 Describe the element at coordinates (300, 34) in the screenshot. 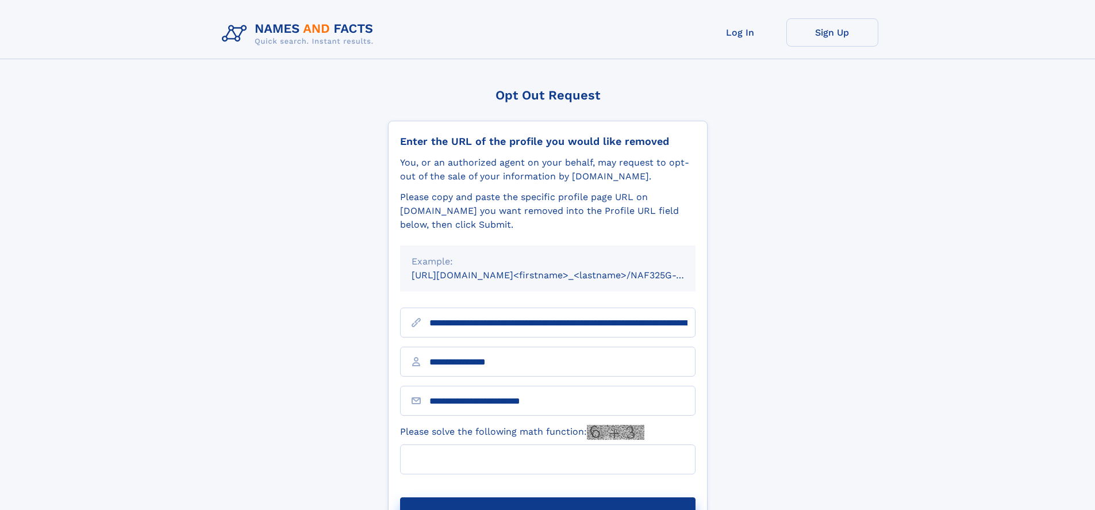

I see `img: Logo Names and Facts` at that location.